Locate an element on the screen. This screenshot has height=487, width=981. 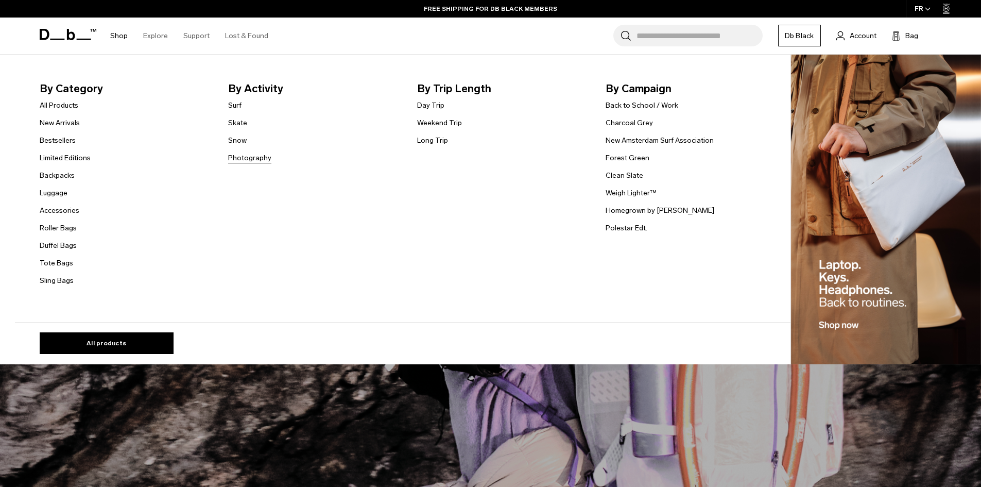
a: Limited Editions is located at coordinates (65, 158).